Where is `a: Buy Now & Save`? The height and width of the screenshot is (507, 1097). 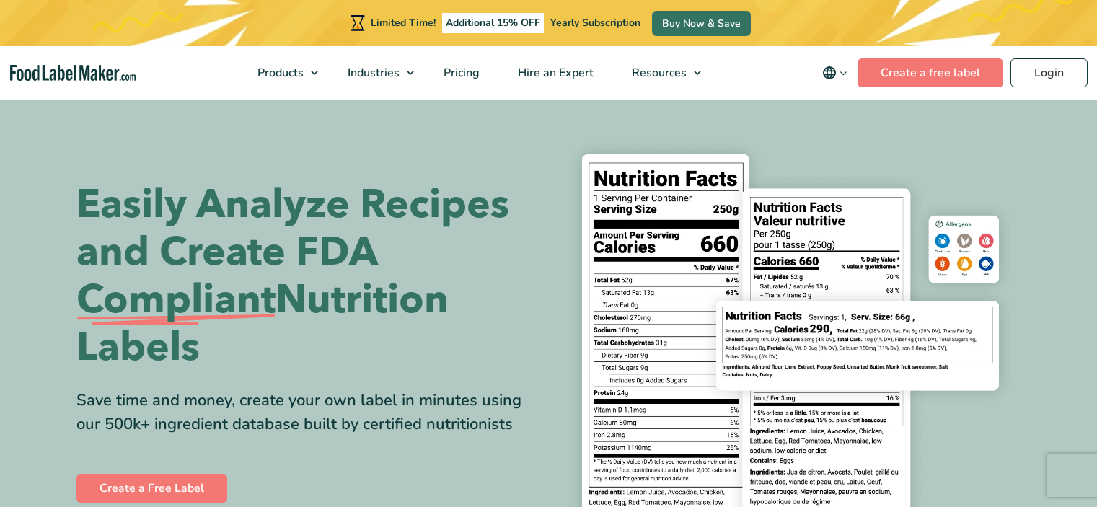
a: Buy Now & Save is located at coordinates (701, 23).